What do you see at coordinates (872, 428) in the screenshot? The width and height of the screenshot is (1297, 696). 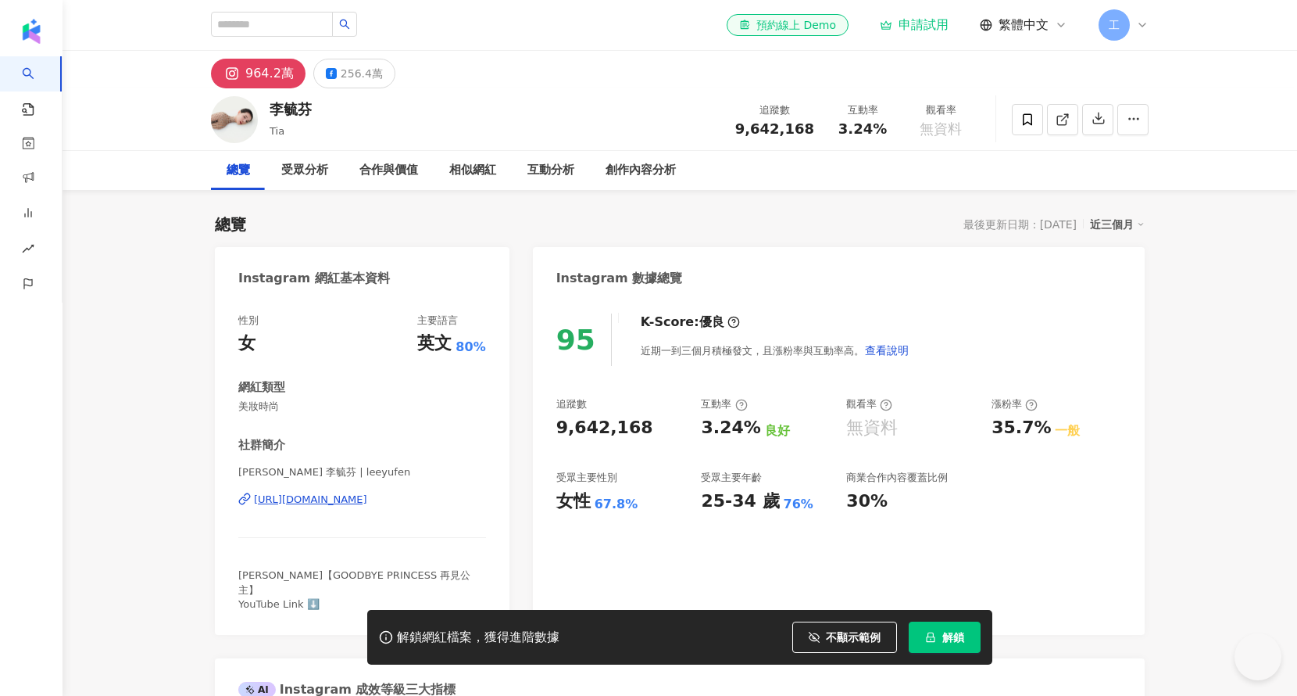 I see `div: 無資料` at bounding box center [872, 428].